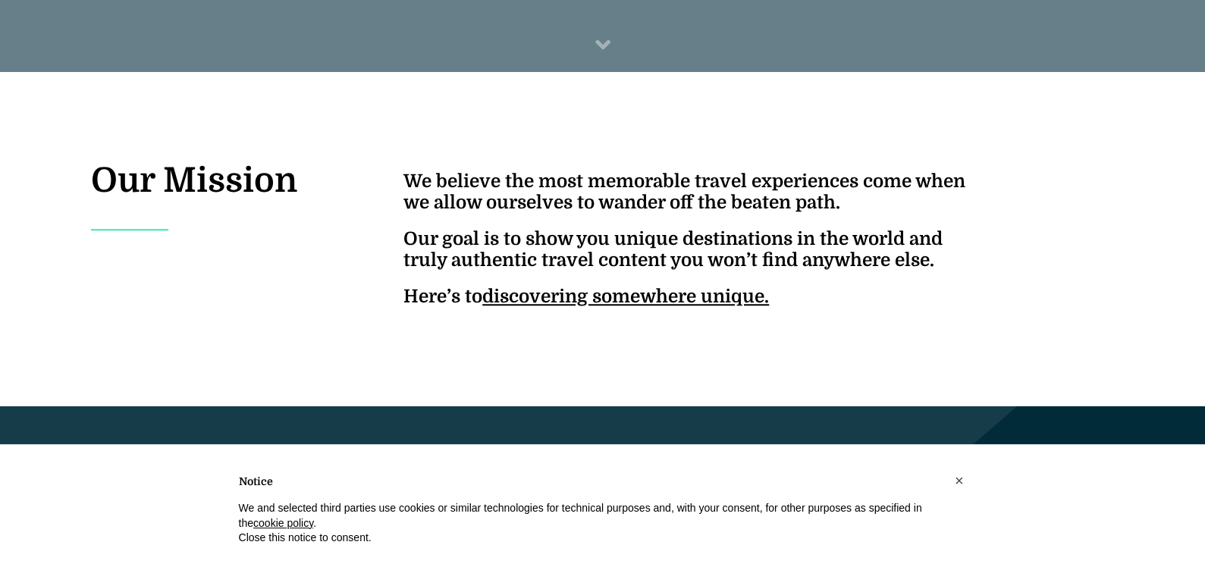  Describe the element at coordinates (591, 539) in the screenshot. I see `p: Close this notice to consent.` at that location.